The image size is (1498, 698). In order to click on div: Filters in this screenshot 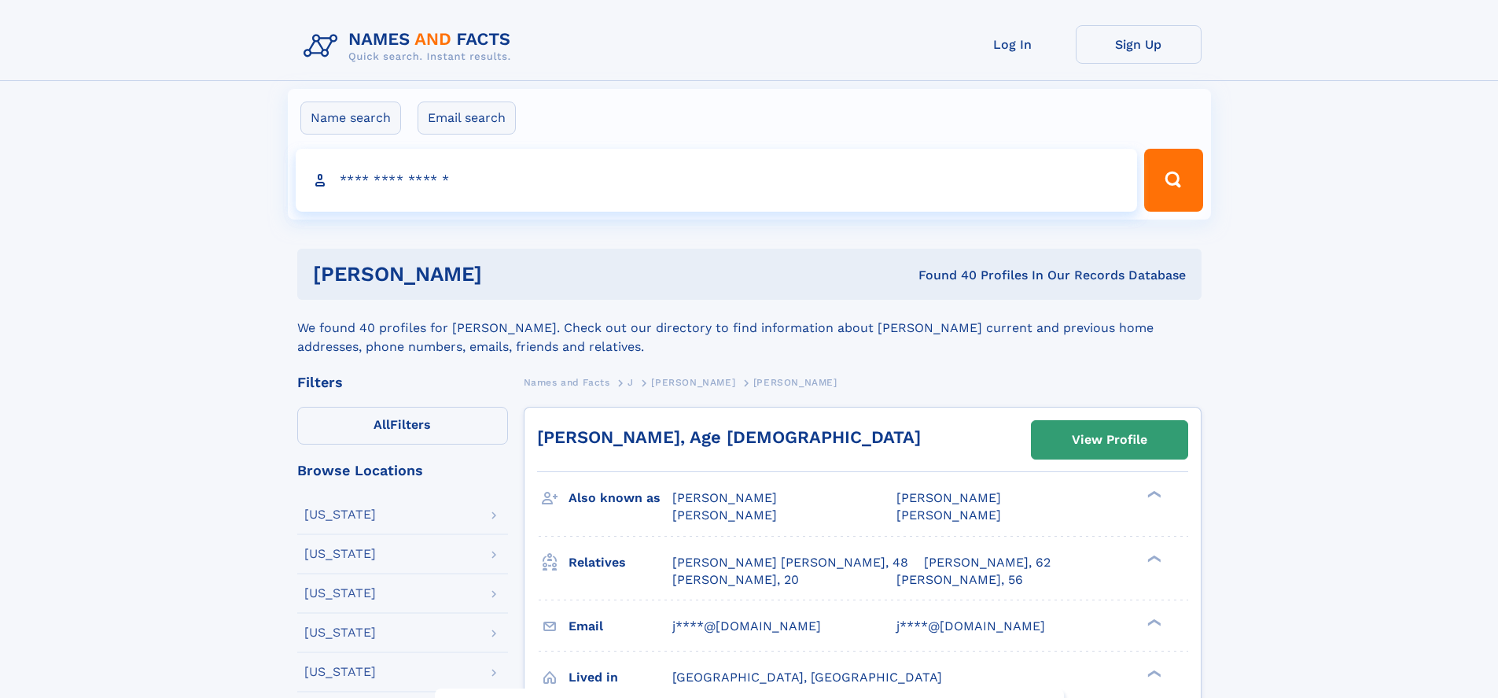, I will do `click(403, 382)`.